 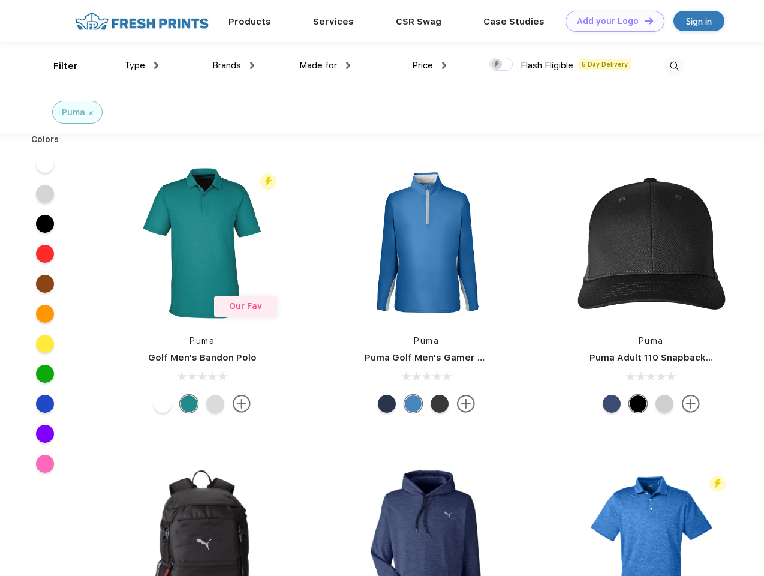 What do you see at coordinates (699, 21) in the screenshot?
I see `div: Sign in` at bounding box center [699, 21].